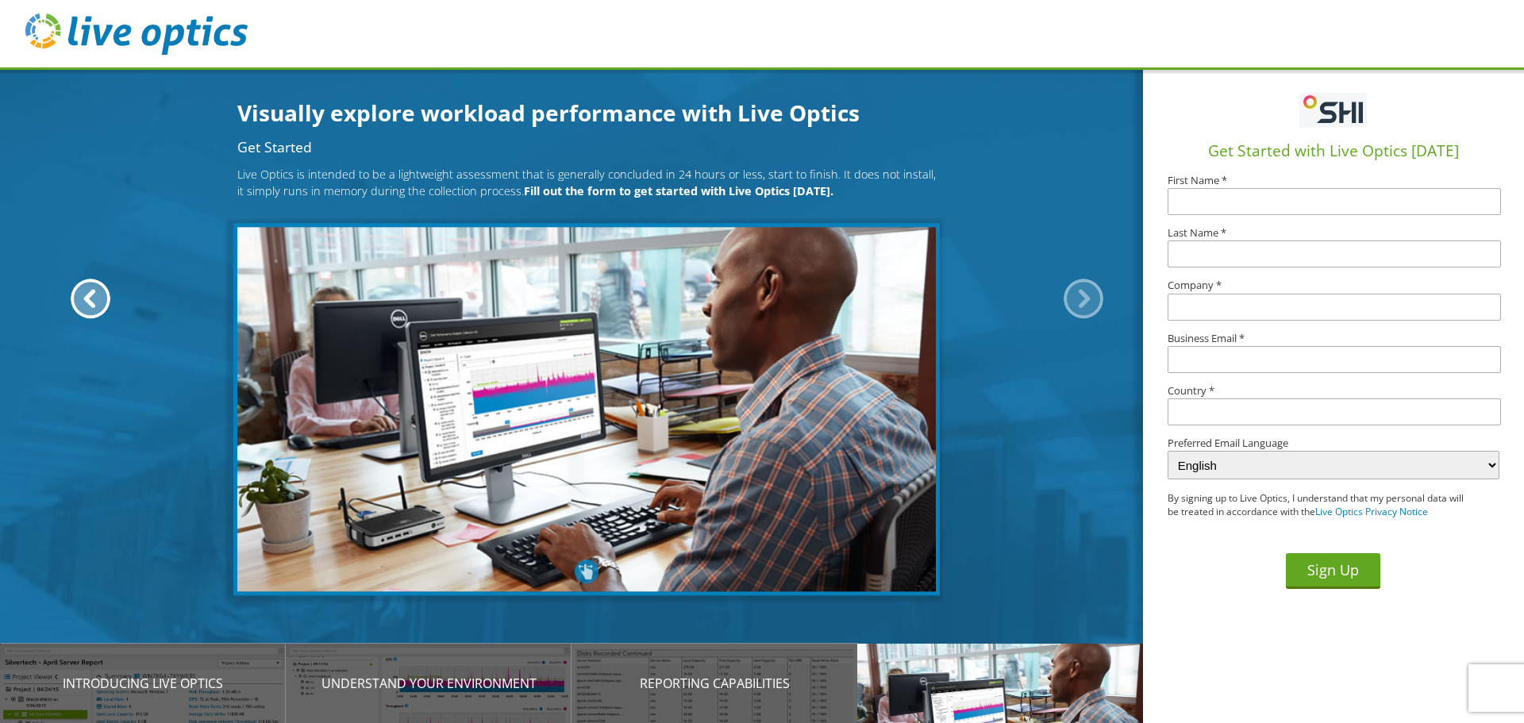 The height and width of the screenshot is (723, 1524). I want to click on label: Last Name *, so click(1333, 233).